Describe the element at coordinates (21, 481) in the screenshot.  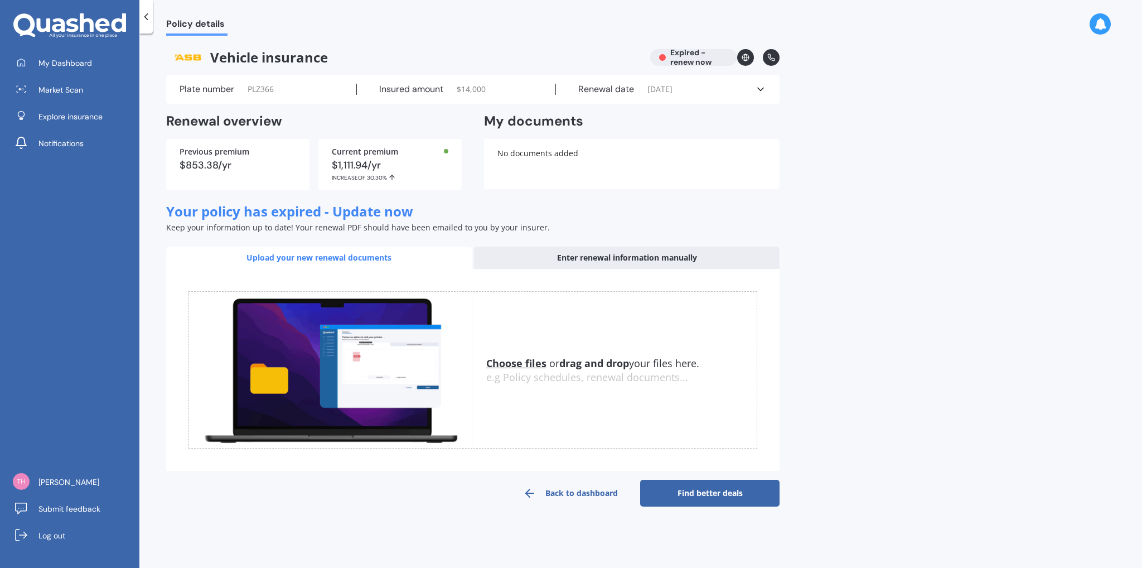
I see `img: 16dd67f8686ffb12c25819cc59cfebe3` at that location.